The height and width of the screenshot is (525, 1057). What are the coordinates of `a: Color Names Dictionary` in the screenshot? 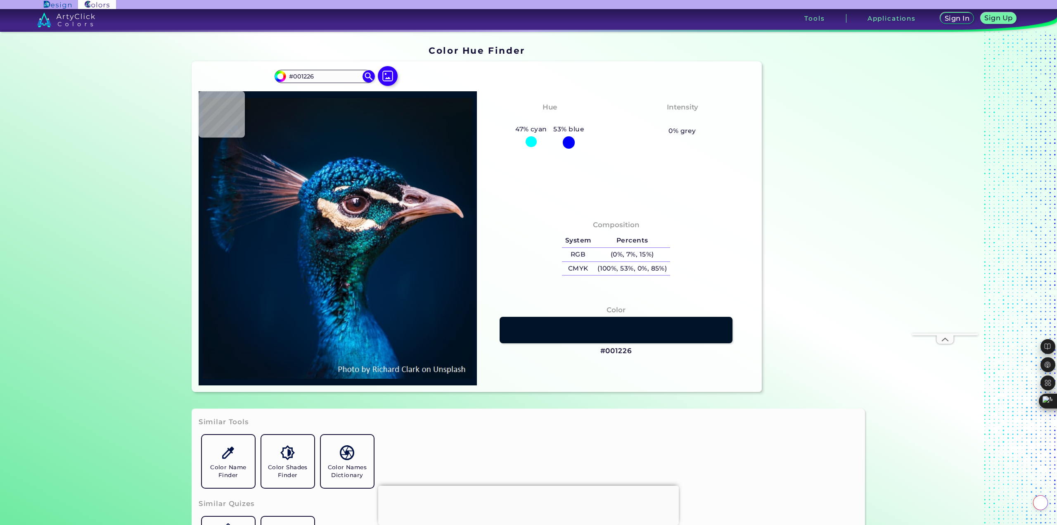 It's located at (347, 461).